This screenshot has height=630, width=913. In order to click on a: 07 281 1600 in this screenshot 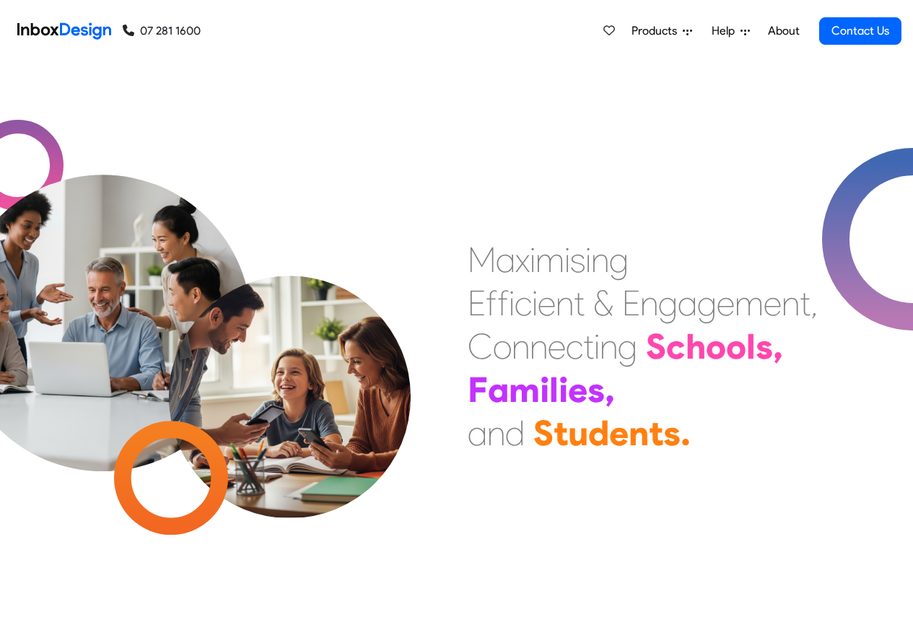, I will do `click(162, 31)`.